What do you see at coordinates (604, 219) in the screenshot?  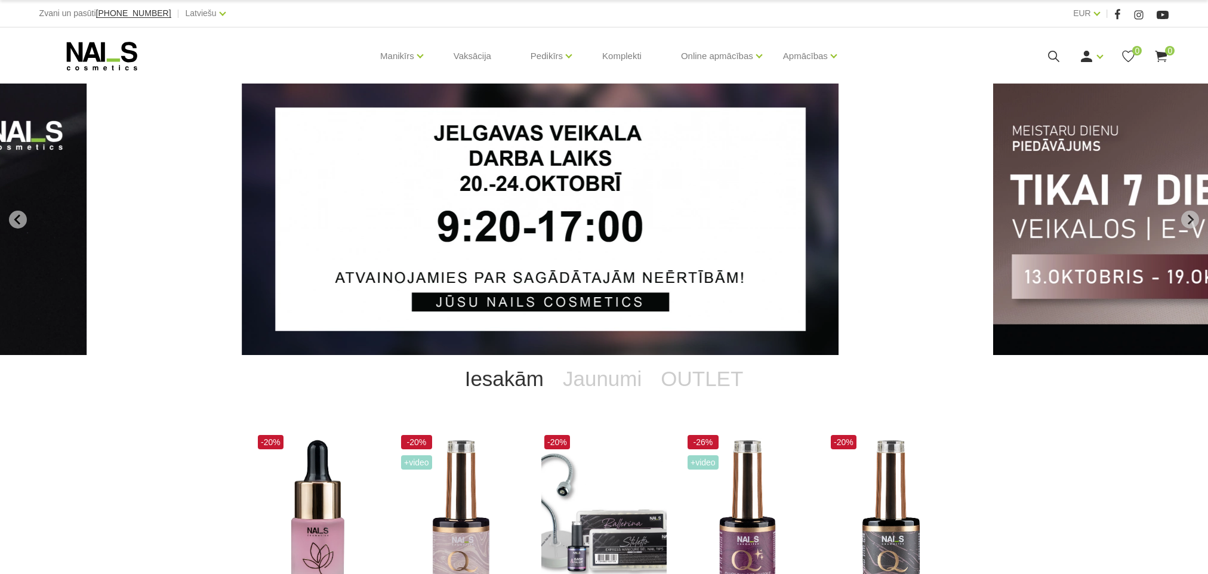 I see `li: 1 of 13` at bounding box center [604, 219].